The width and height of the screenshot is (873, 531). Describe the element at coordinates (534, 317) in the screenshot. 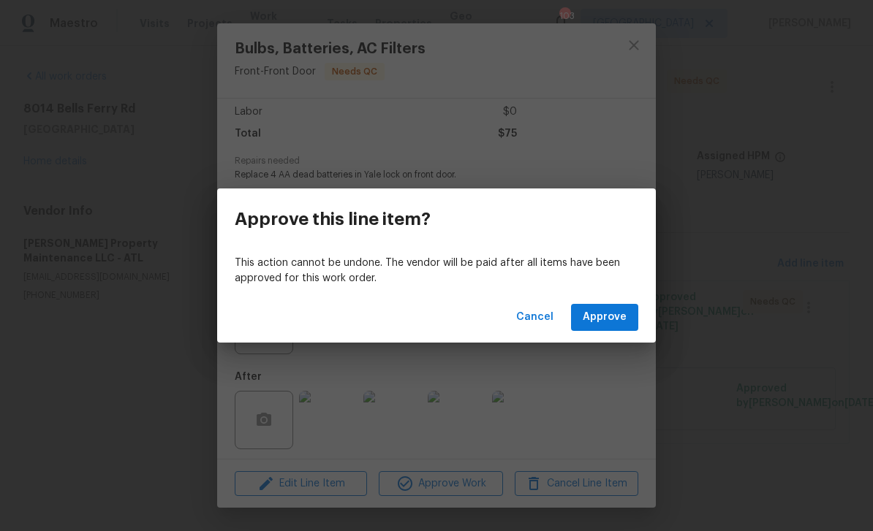

I see `span: Cancel` at that location.